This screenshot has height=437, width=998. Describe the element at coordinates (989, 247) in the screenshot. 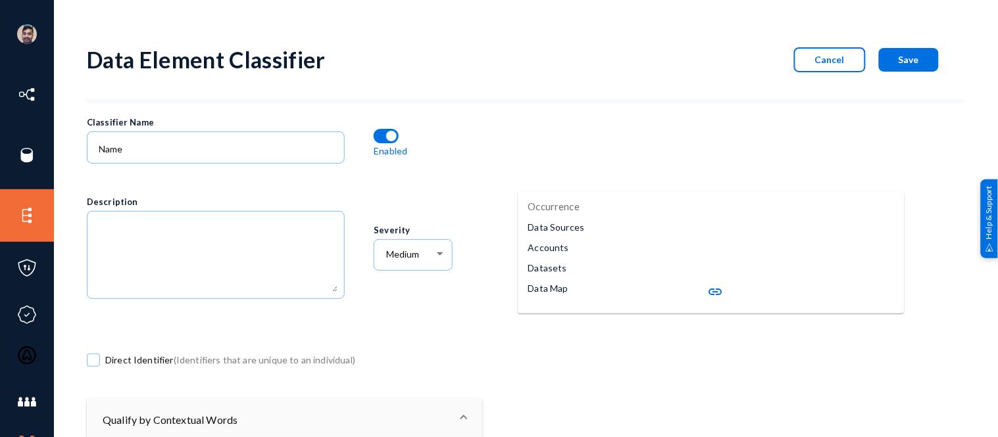

I see `img: help_support.svg` at that location.